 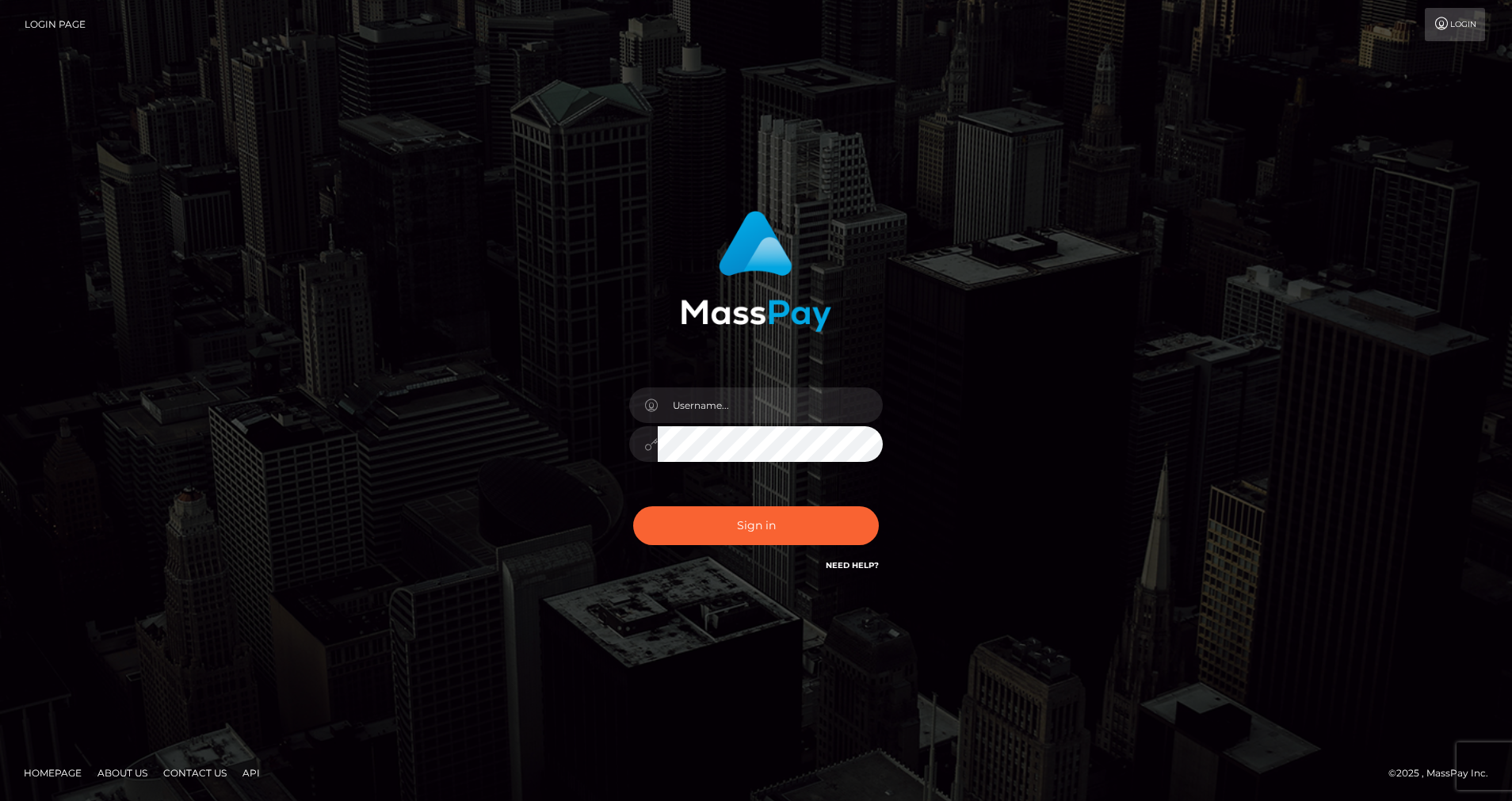 I want to click on a: Homepage, so click(x=53, y=773).